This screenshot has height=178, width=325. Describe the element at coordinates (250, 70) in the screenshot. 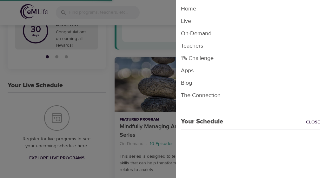

I see `li: Apps` at that location.